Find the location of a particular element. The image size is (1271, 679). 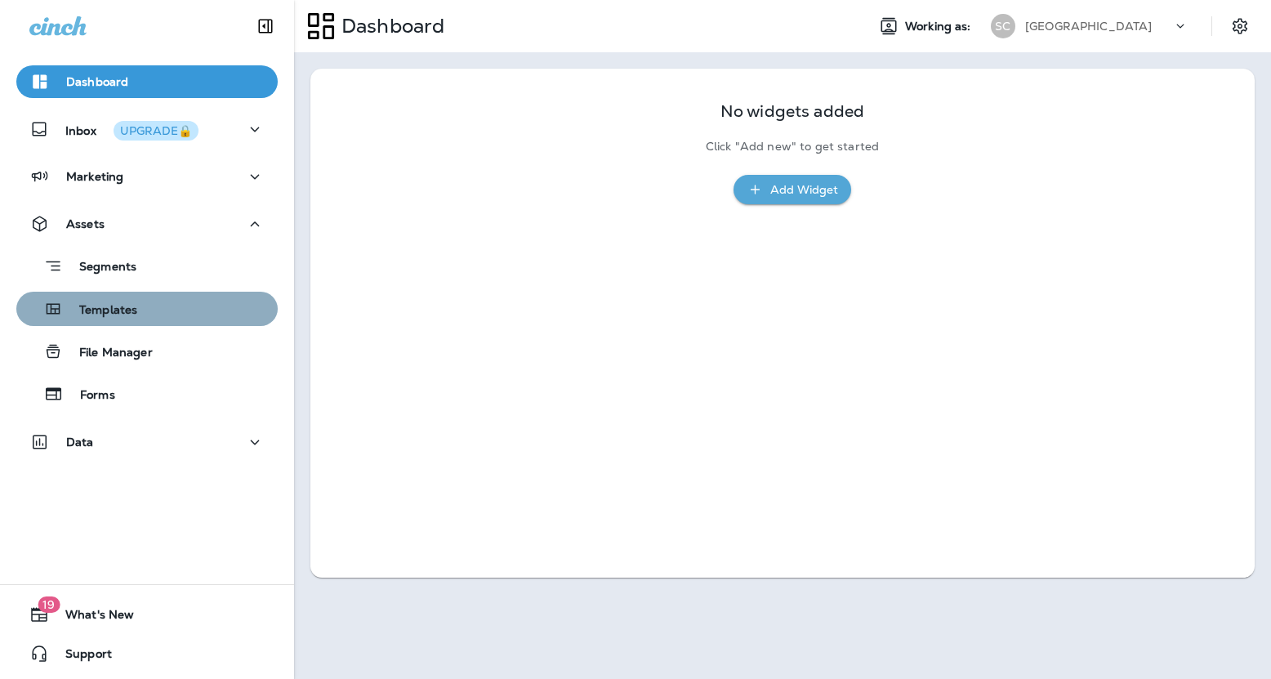

span: Support is located at coordinates (80, 657).